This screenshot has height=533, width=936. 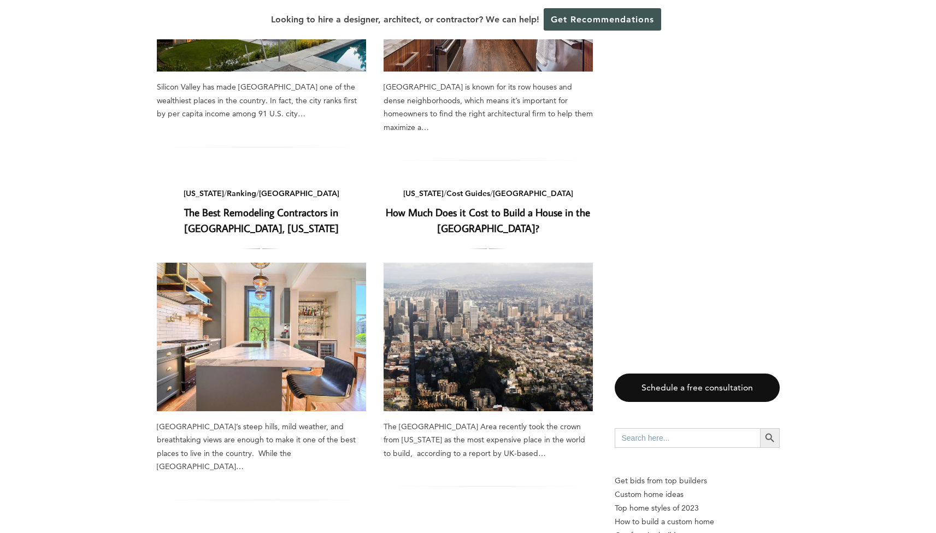 What do you see at coordinates (697, 522) in the screenshot?
I see `p: How to build a custom home` at bounding box center [697, 522].